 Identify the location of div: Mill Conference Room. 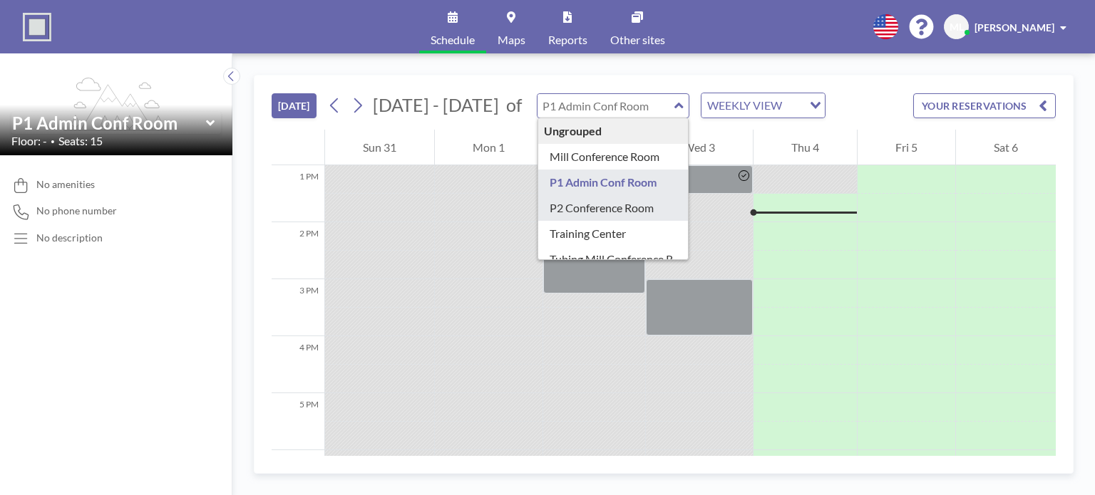
(613, 157).